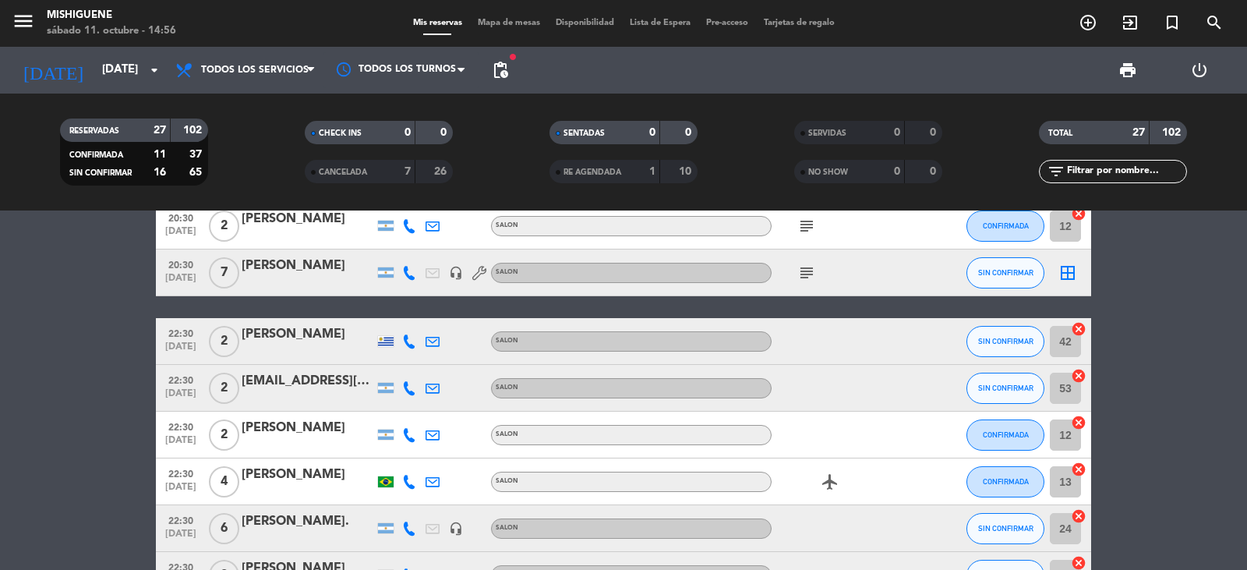 The height and width of the screenshot is (570, 1247). Describe the element at coordinates (584, 133) in the screenshot. I see `span: SENTADAS` at that location.